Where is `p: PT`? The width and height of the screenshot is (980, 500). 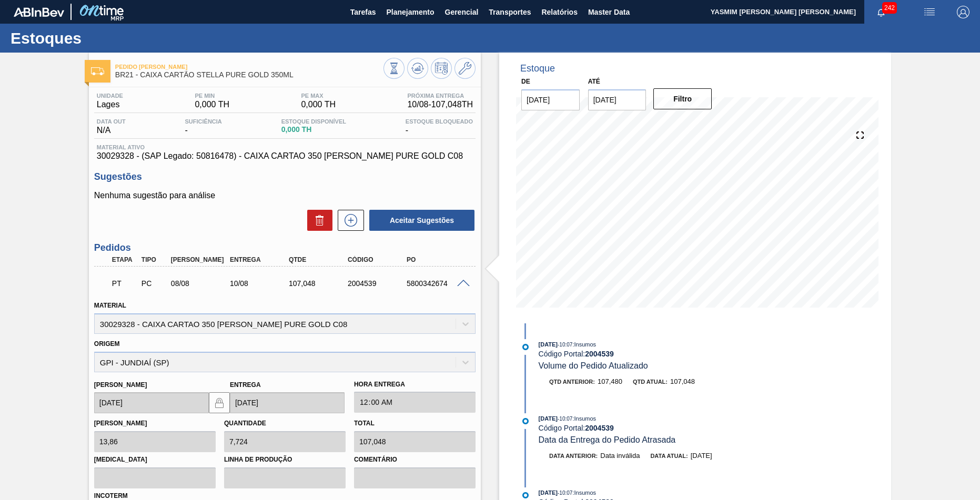
p: PT is located at coordinates (125, 283).